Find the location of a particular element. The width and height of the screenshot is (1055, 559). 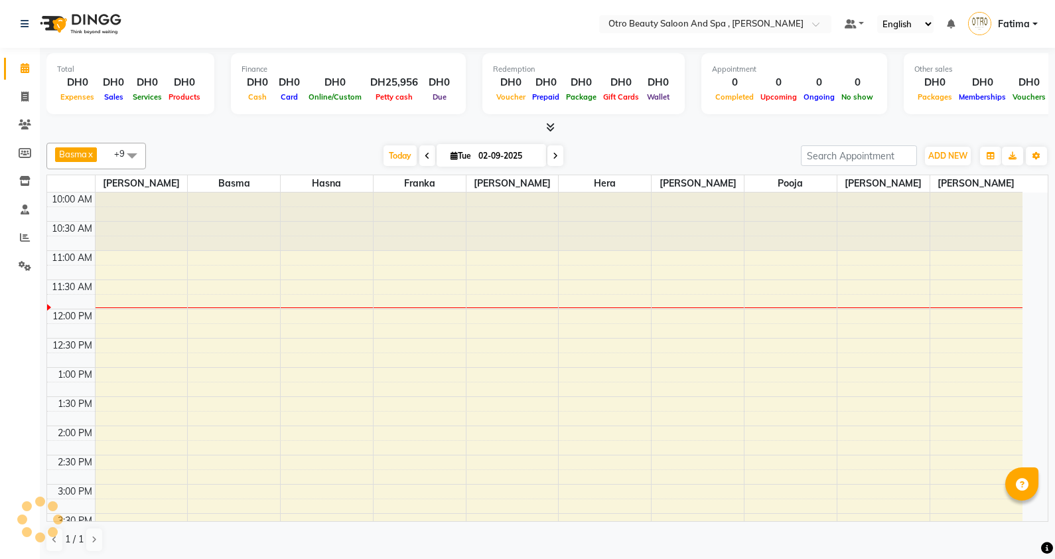

div: 10:00 AM is located at coordinates (72, 199).